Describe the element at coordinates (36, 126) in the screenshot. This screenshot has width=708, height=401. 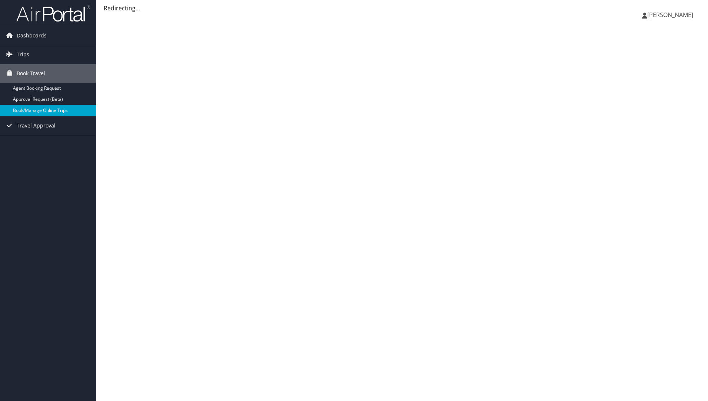
I see `span: Travel Approval` at that location.